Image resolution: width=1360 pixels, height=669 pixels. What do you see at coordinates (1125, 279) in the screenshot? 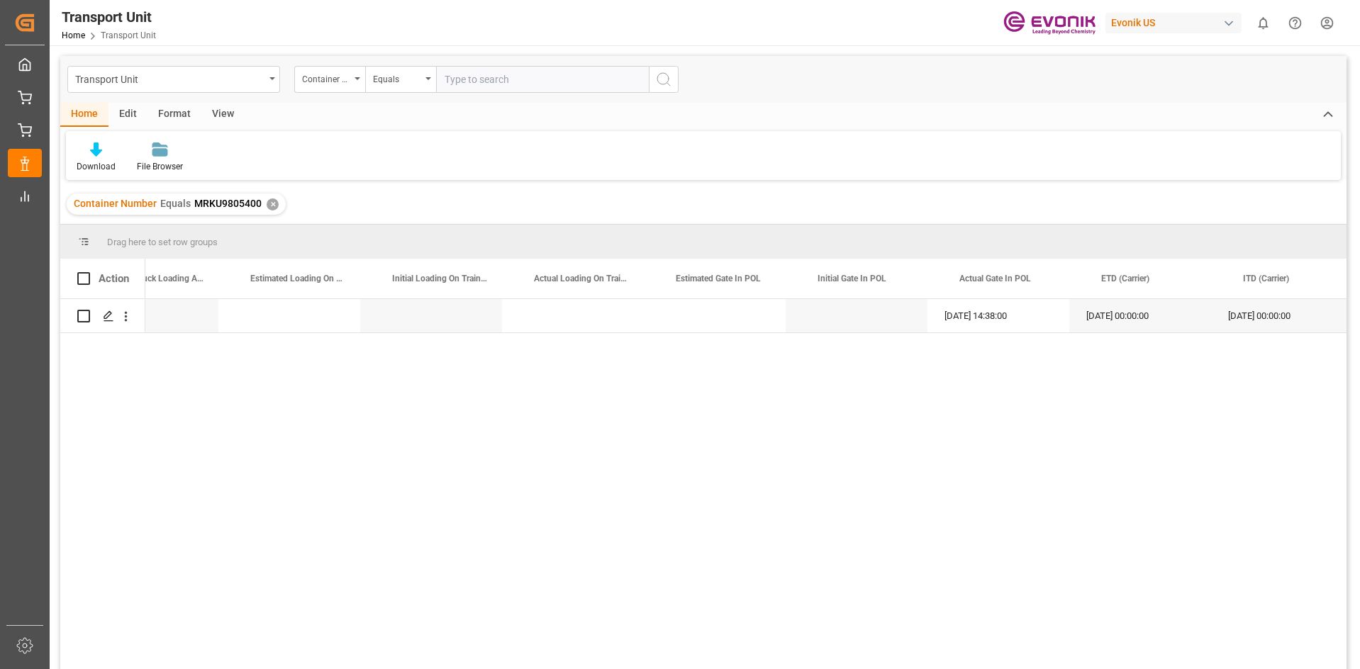
I see `span: ETD (Carrier)` at bounding box center [1125, 279].